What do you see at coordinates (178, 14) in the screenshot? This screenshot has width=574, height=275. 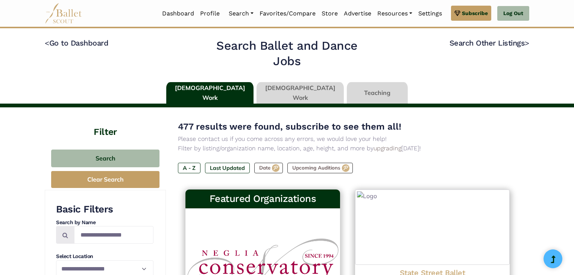 I see `a: Dashboard` at bounding box center [178, 14].